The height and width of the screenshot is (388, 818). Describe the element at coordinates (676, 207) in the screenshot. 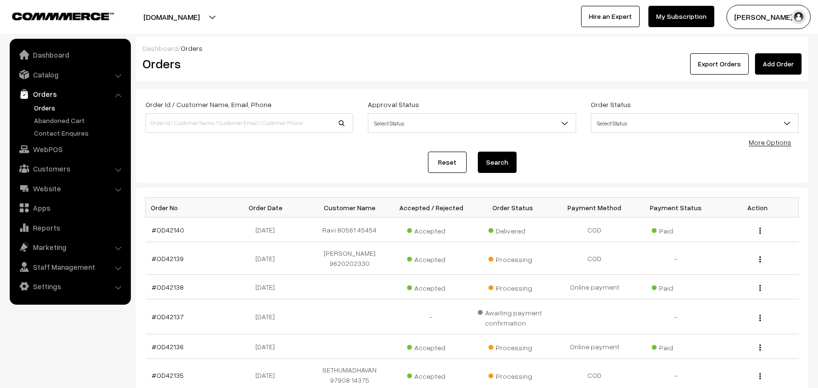

I see `th: Payment Status` at that location.